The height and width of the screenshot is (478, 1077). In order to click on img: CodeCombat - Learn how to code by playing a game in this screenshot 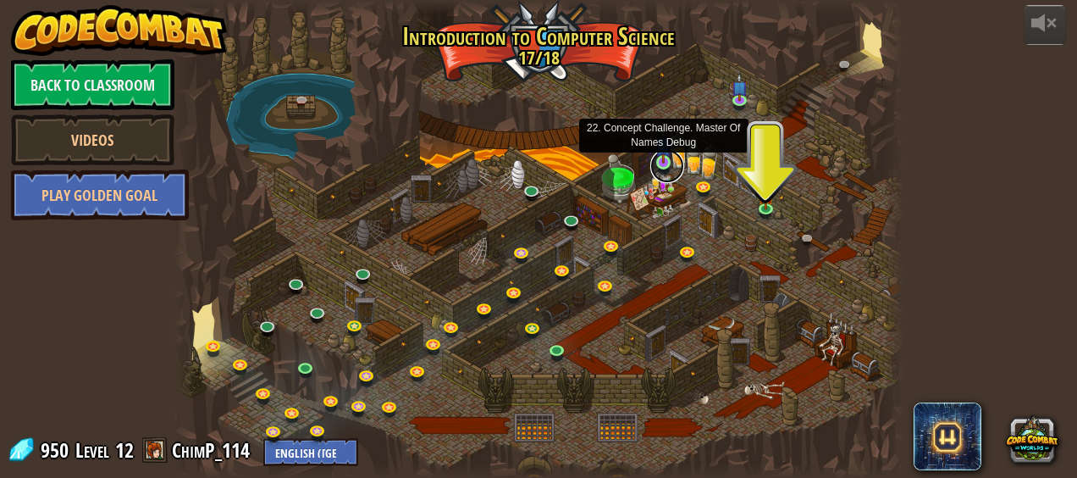, I will do `click(119, 30)`.